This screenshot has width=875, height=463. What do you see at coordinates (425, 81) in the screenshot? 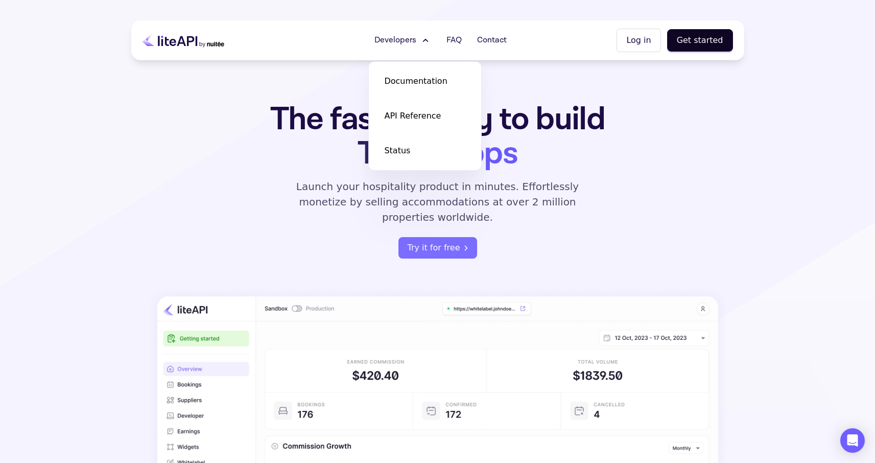
I see `a: Documentation` at bounding box center [425, 81].